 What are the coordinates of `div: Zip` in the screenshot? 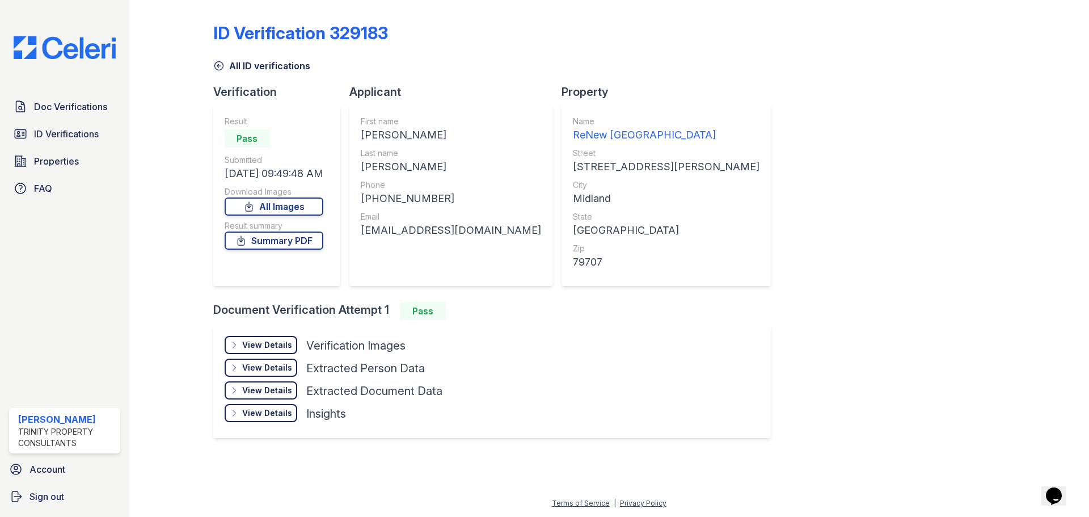 It's located at (666, 248).